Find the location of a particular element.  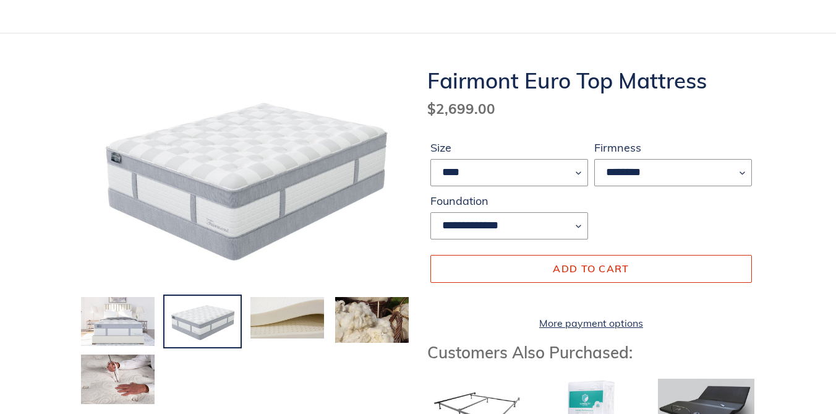

img: Load image into Gallery viewer, Organic-wool-in-basket is located at coordinates (372, 320).